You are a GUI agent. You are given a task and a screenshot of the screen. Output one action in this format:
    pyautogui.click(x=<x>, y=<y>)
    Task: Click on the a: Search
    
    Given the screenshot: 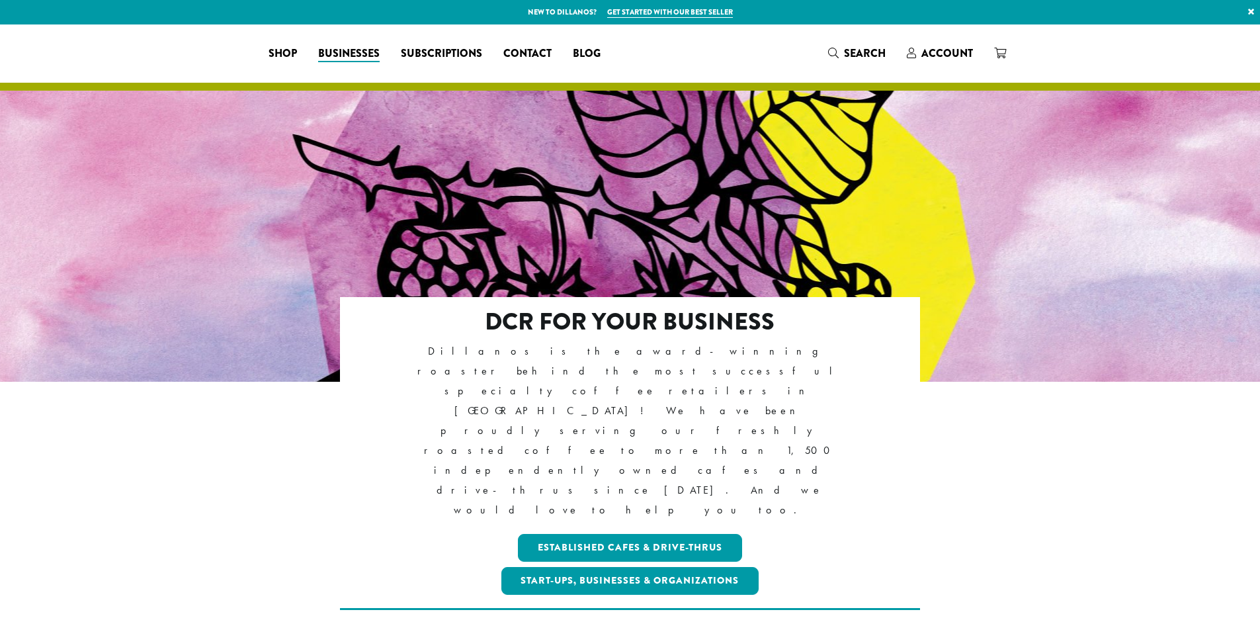 What is the action you would take?
    pyautogui.click(x=856, y=53)
    